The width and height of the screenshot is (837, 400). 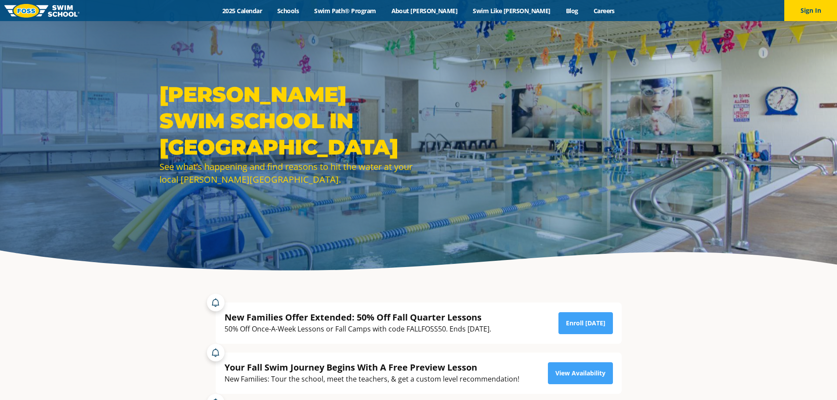 I want to click on a: Careers, so click(x=604, y=11).